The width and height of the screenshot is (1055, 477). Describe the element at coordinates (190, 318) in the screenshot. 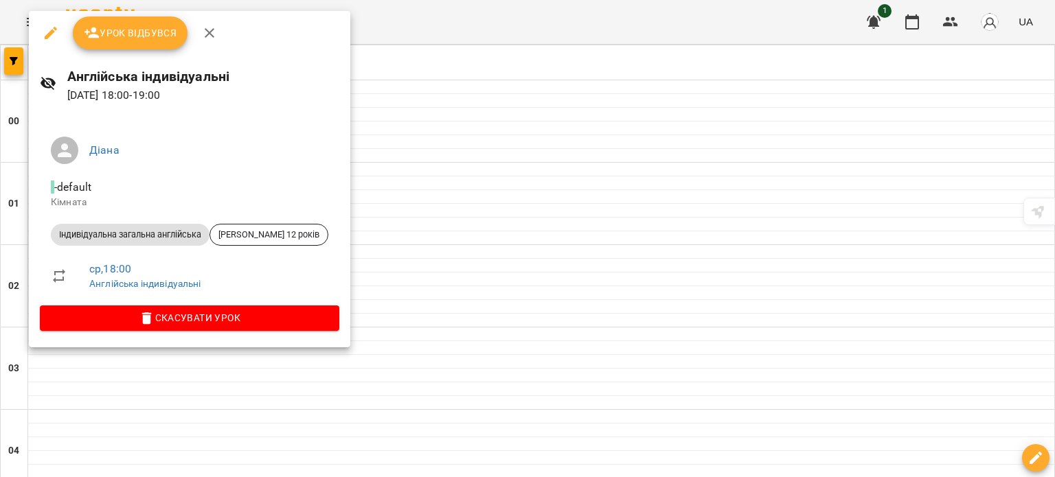

I see `span: Скасувати Урок` at that location.